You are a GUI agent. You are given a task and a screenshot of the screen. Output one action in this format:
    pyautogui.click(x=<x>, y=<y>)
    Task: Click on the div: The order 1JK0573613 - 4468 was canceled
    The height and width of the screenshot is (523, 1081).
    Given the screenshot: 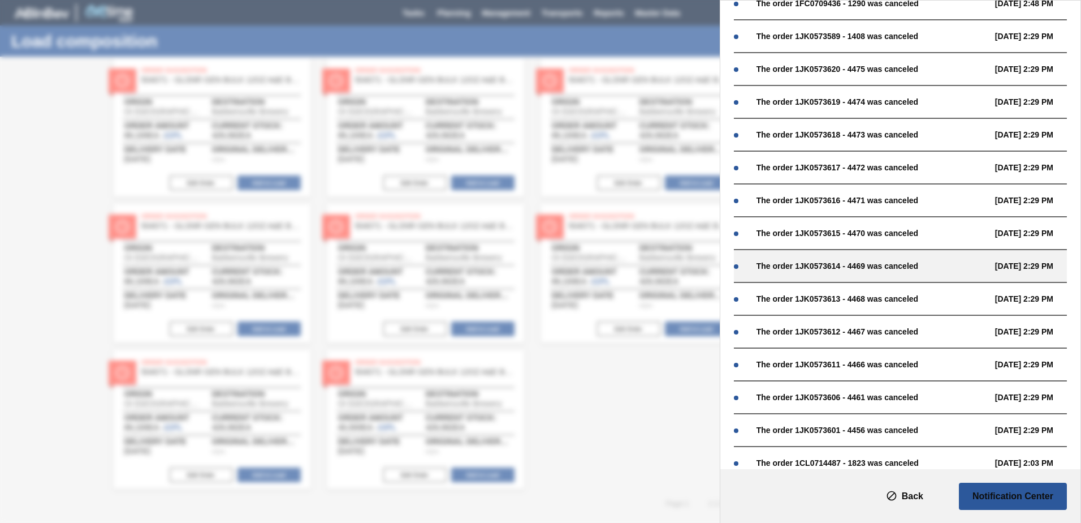 What is the action you would take?
    pyautogui.click(x=873, y=299)
    